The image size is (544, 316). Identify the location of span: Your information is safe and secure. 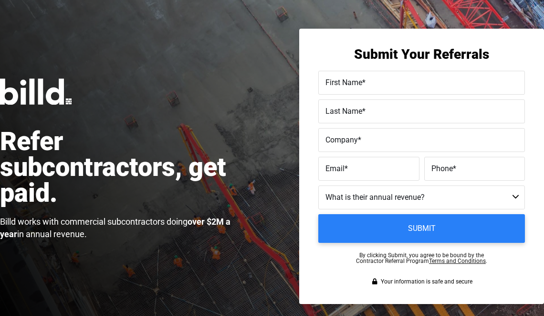
(425, 281).